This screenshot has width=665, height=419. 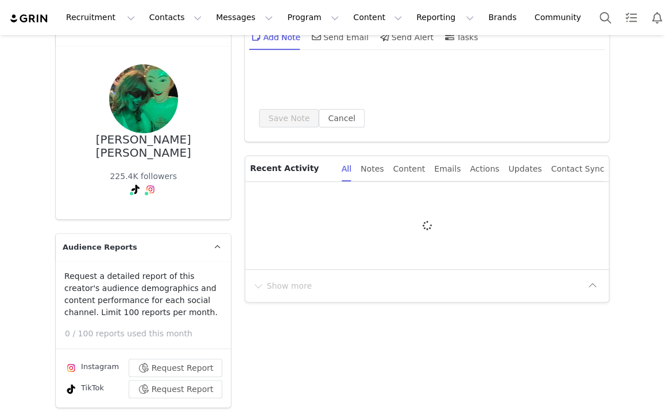 I want to click on button: Contacts, so click(x=175, y=17).